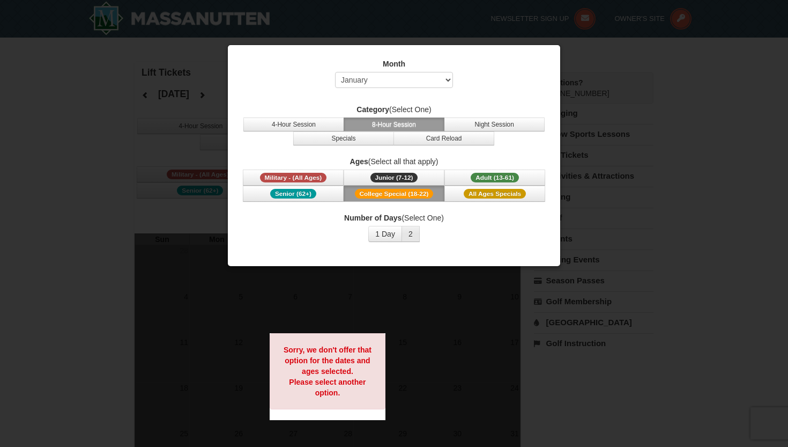 This screenshot has width=788, height=447. What do you see at coordinates (394, 64) in the screenshot?
I see `strong: Month` at bounding box center [394, 64].